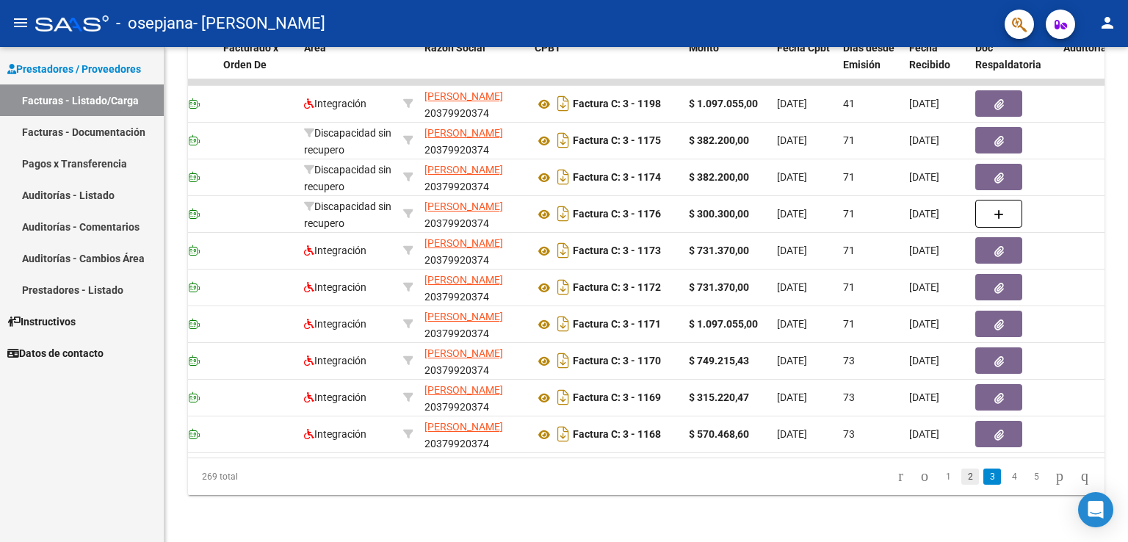 The width and height of the screenshot is (1128, 542). I want to click on span: Instructivos, so click(41, 322).